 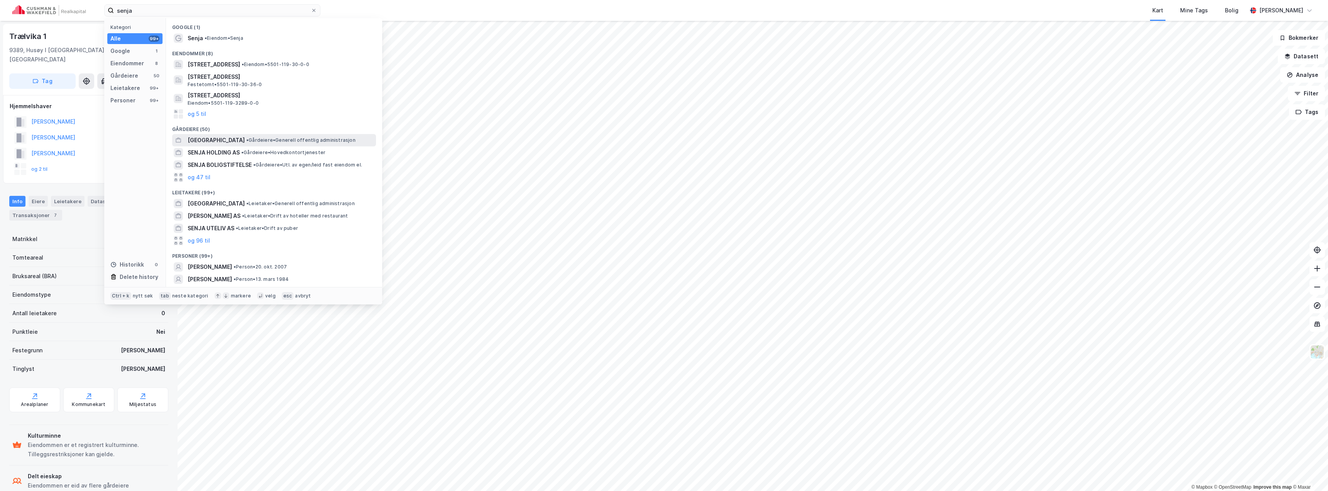 I want to click on div: Mine Tags, so click(x=1194, y=10).